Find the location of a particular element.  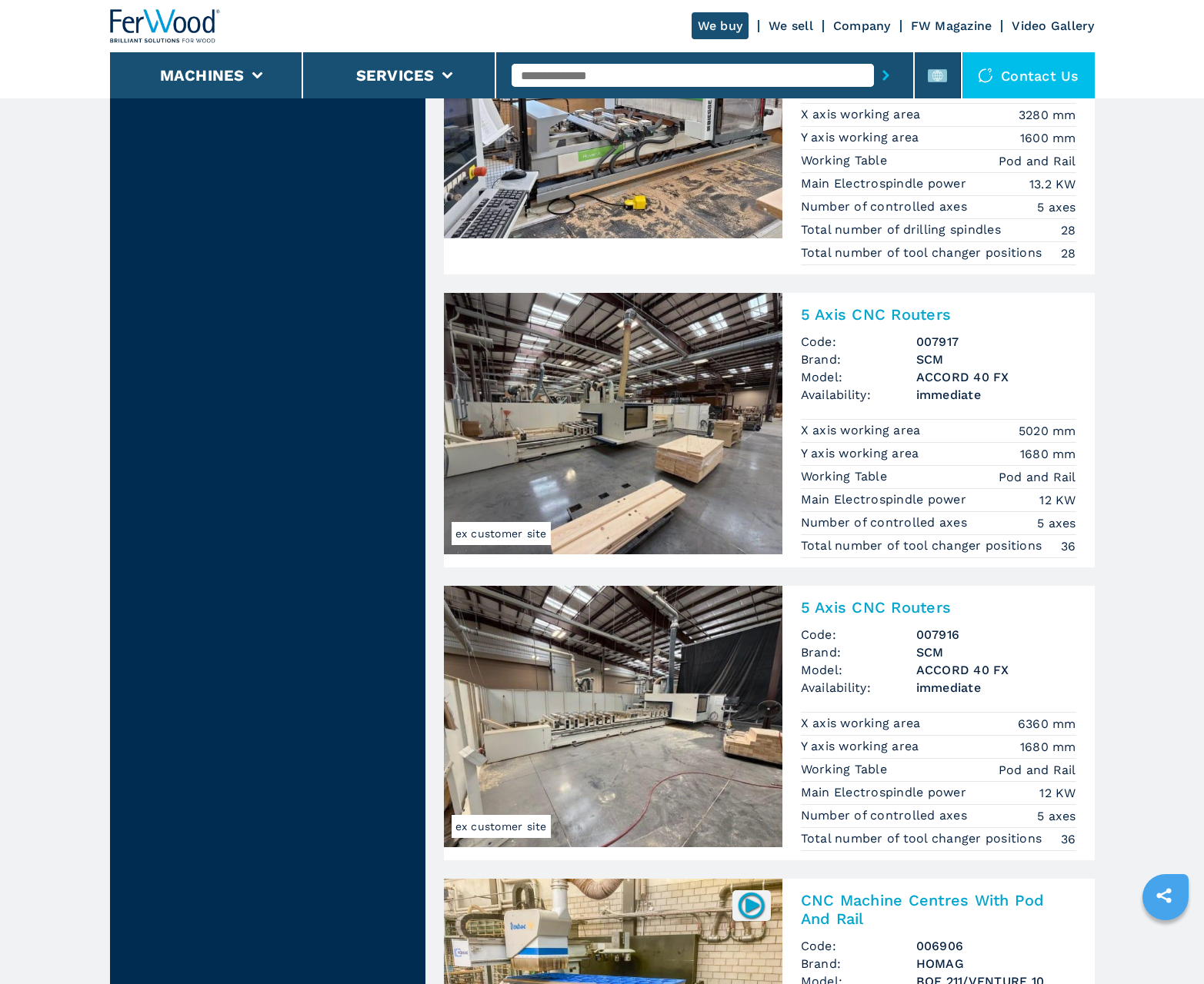

h3: HOMAG is located at coordinates (997, 964).